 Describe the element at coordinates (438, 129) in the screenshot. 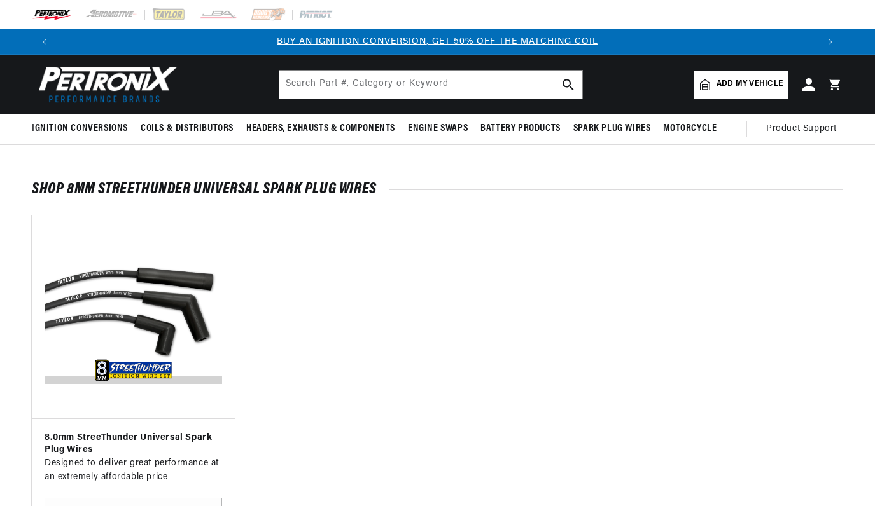

I see `span: Engine Swaps` at that location.